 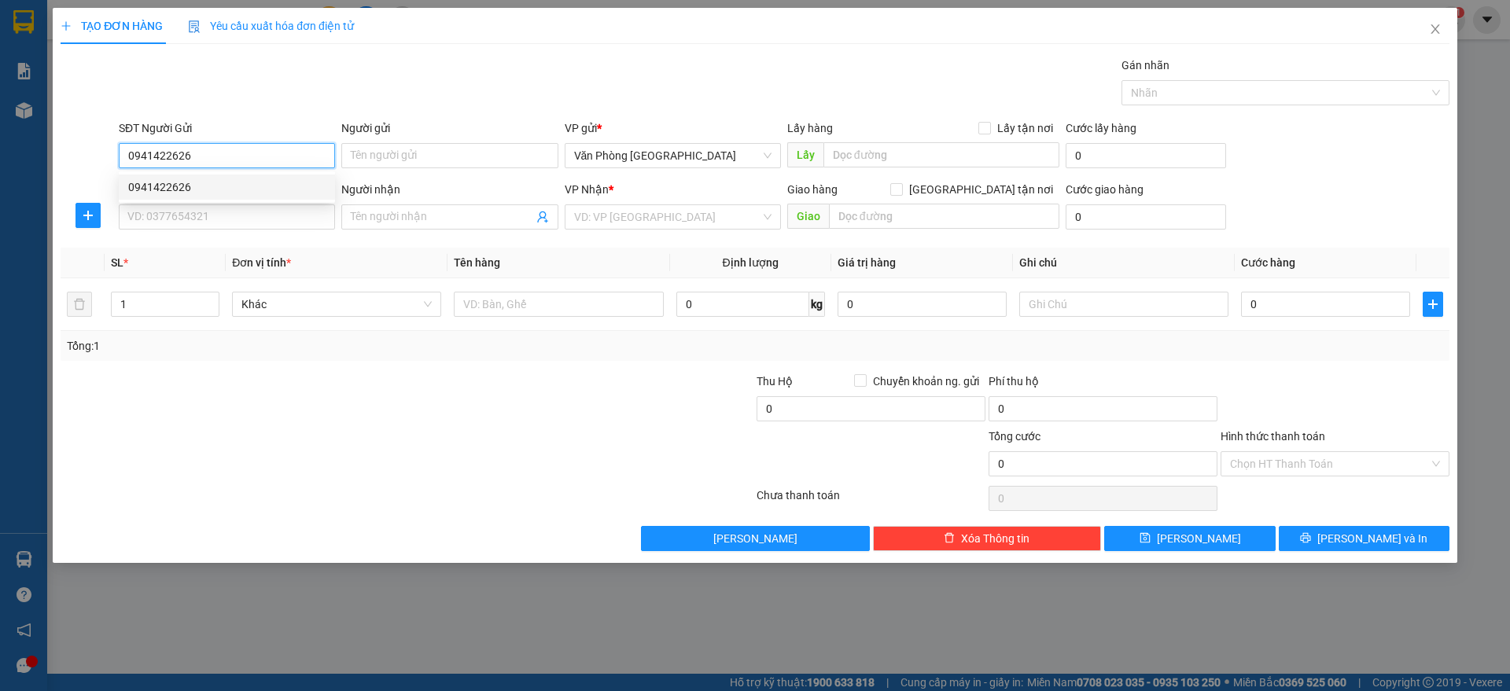 I want to click on div: Tổng: 1, so click(x=325, y=346).